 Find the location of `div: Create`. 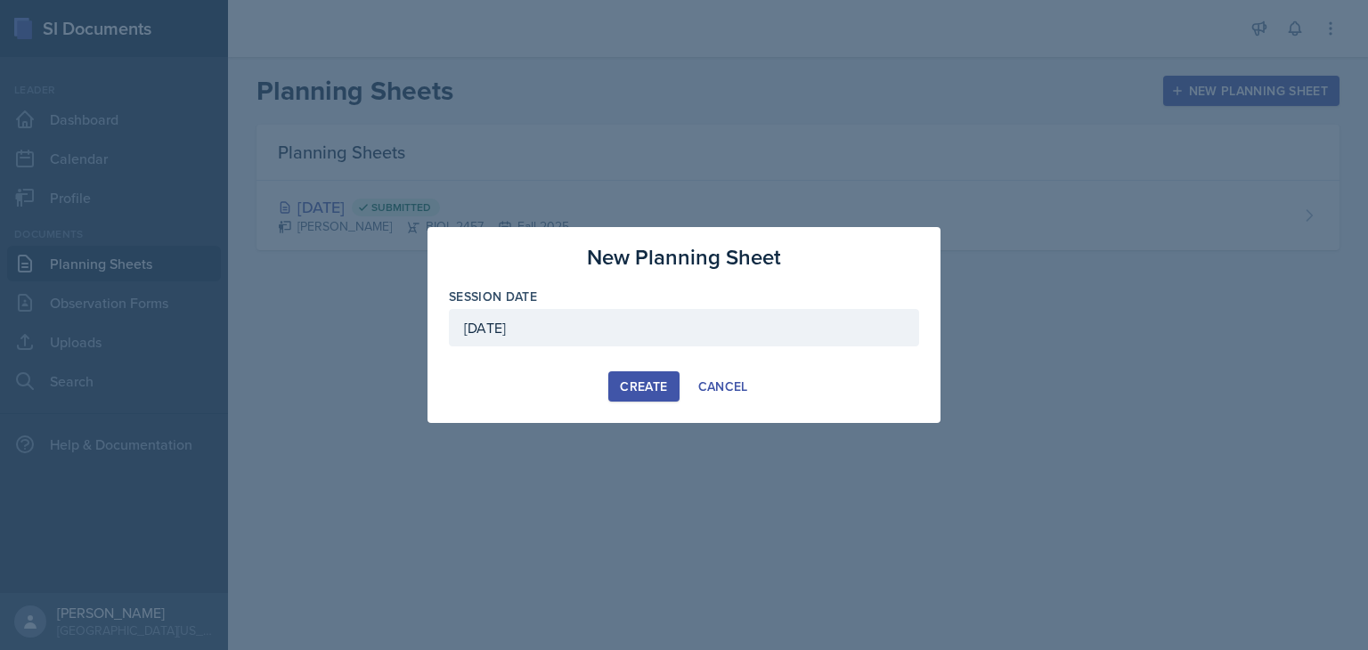

div: Create is located at coordinates (643, 387).